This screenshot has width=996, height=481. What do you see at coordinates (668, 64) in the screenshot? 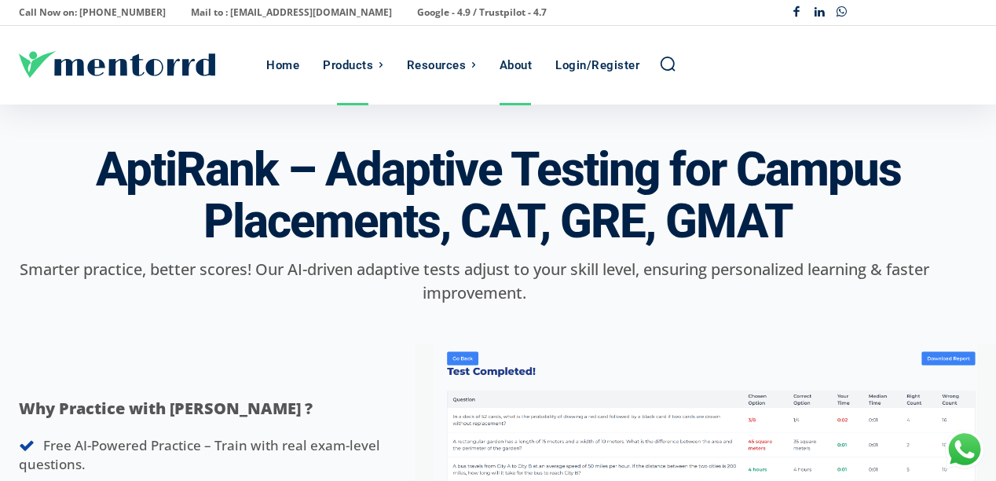
I see `a: Search` at bounding box center [668, 64].